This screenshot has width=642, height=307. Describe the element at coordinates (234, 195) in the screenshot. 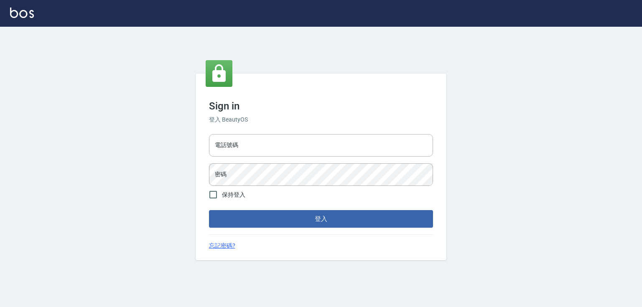

I see `span: 保持登入` at that location.